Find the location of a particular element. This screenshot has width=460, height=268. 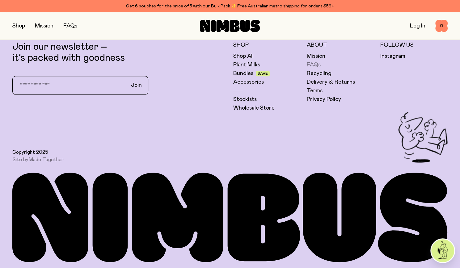

a: Privacy Policy is located at coordinates (324, 99).